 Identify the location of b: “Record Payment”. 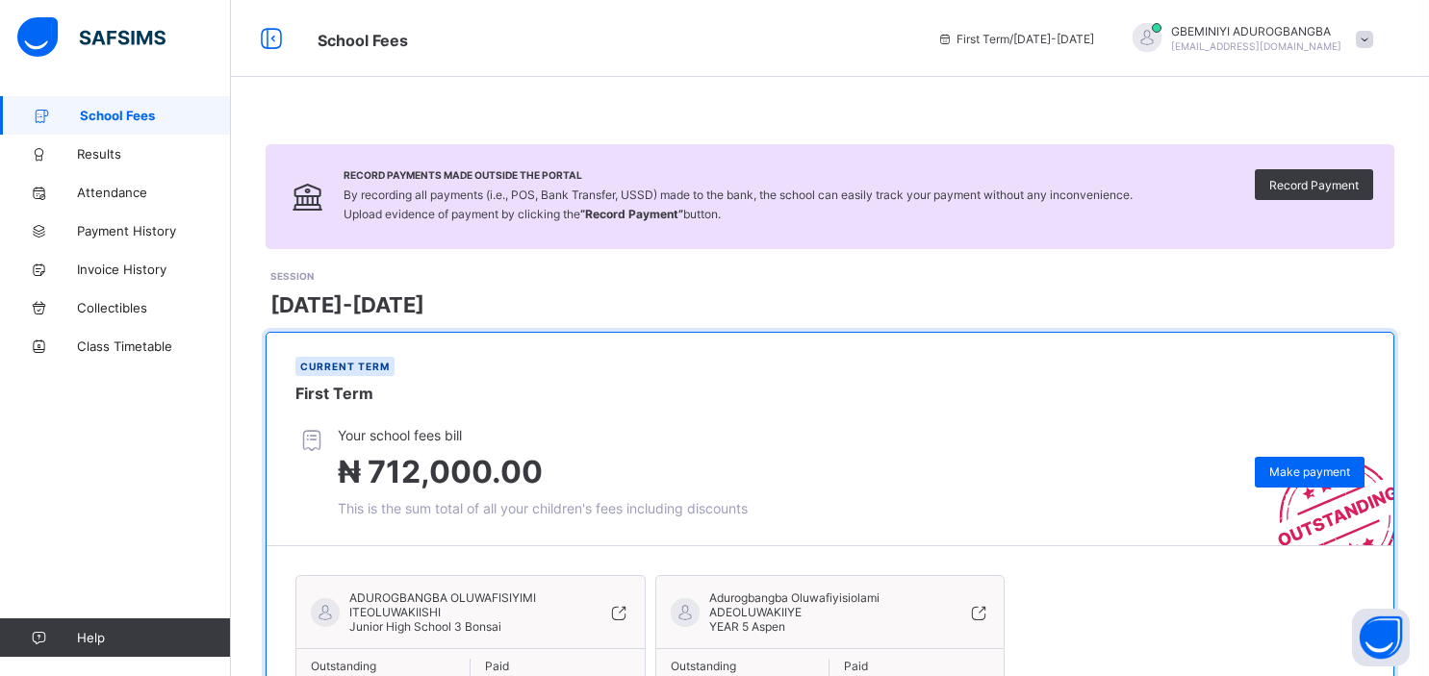
(631, 214).